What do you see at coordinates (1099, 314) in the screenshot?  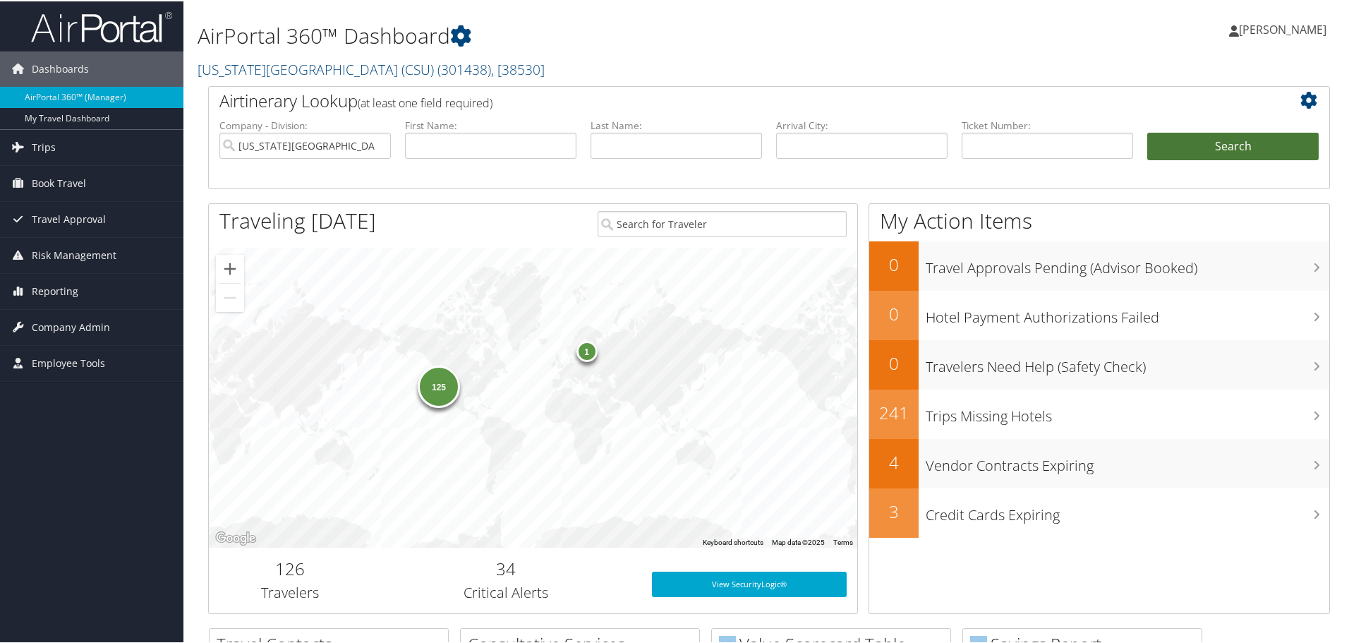 I see `a: 0Hotel Payment Authorizations Failed` at bounding box center [1099, 314].